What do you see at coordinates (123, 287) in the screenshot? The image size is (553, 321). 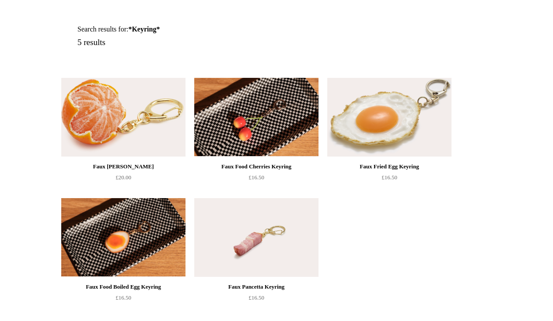 I see `div: Faux Food Boiled Egg Keyring` at bounding box center [123, 287].